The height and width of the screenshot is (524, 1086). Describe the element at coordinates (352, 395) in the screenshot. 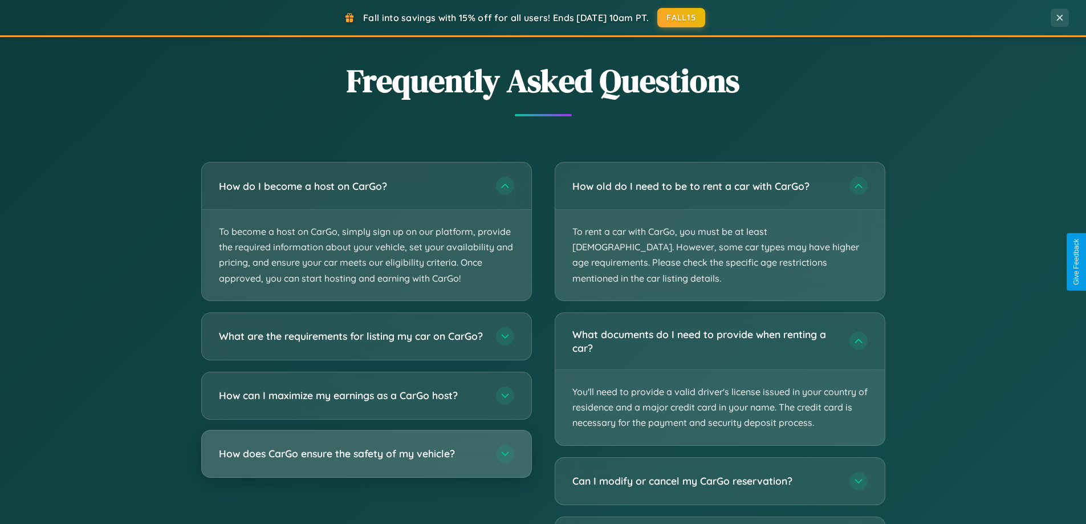

I see `h3: How can I maximize my earnings as a CarGo host?` at that location.